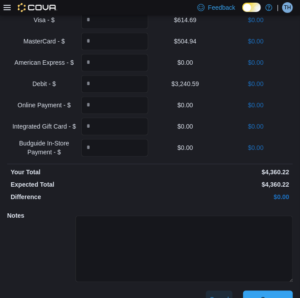  What do you see at coordinates (37, 8) in the screenshot?
I see `img: Cova` at bounding box center [37, 8].